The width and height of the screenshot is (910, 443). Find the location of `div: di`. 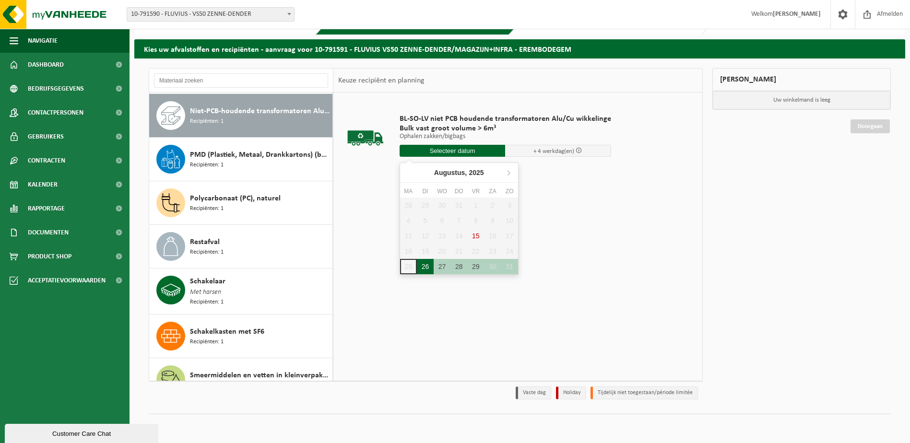

div: di is located at coordinates (425, 191).